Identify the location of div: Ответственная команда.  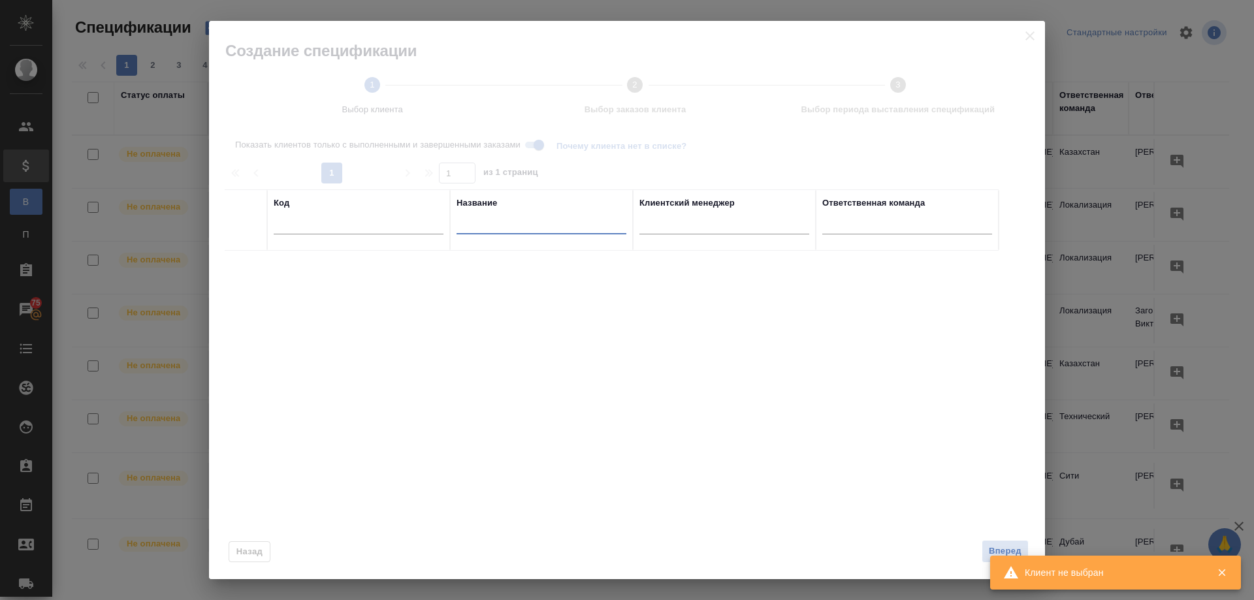
(873, 203).